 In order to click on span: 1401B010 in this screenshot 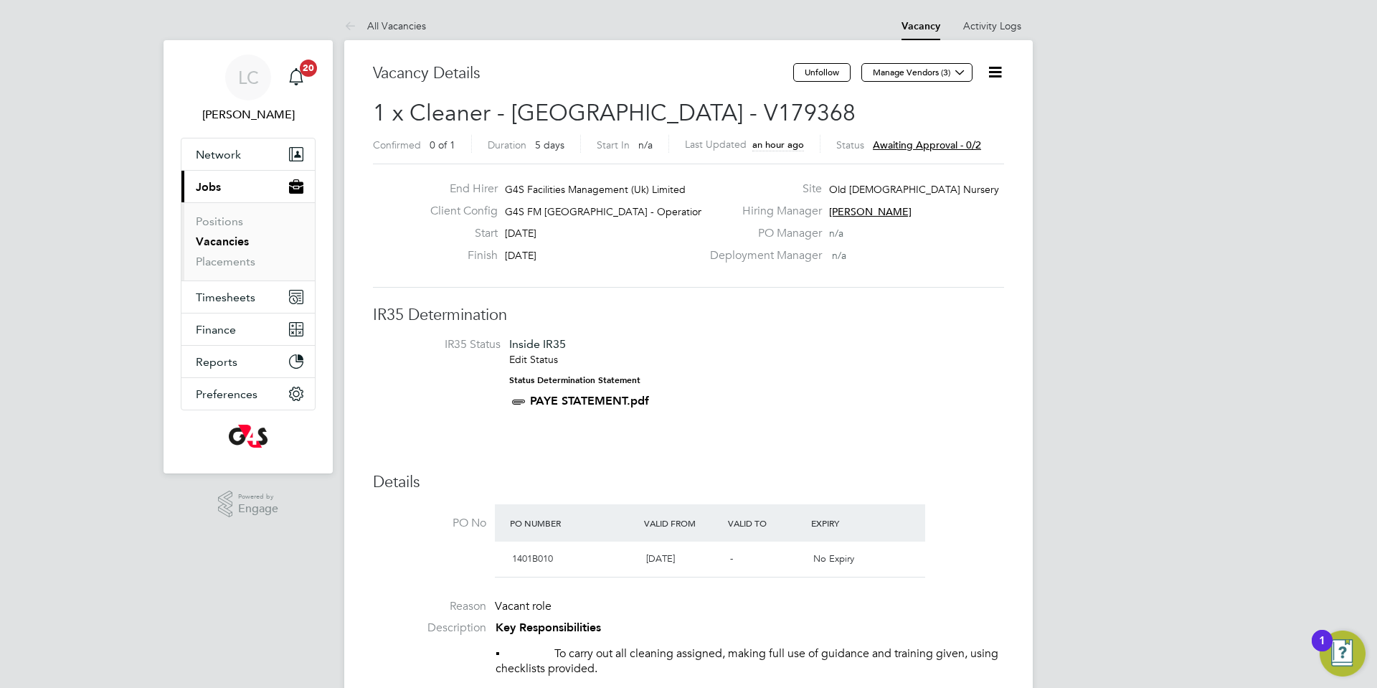, I will do `click(532, 558)`.